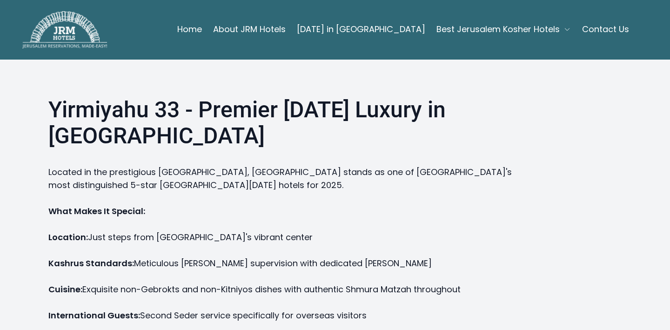 The image size is (670, 330). Describe the element at coordinates (91, 263) in the screenshot. I see `strong: Kashrus Standards:` at that location.